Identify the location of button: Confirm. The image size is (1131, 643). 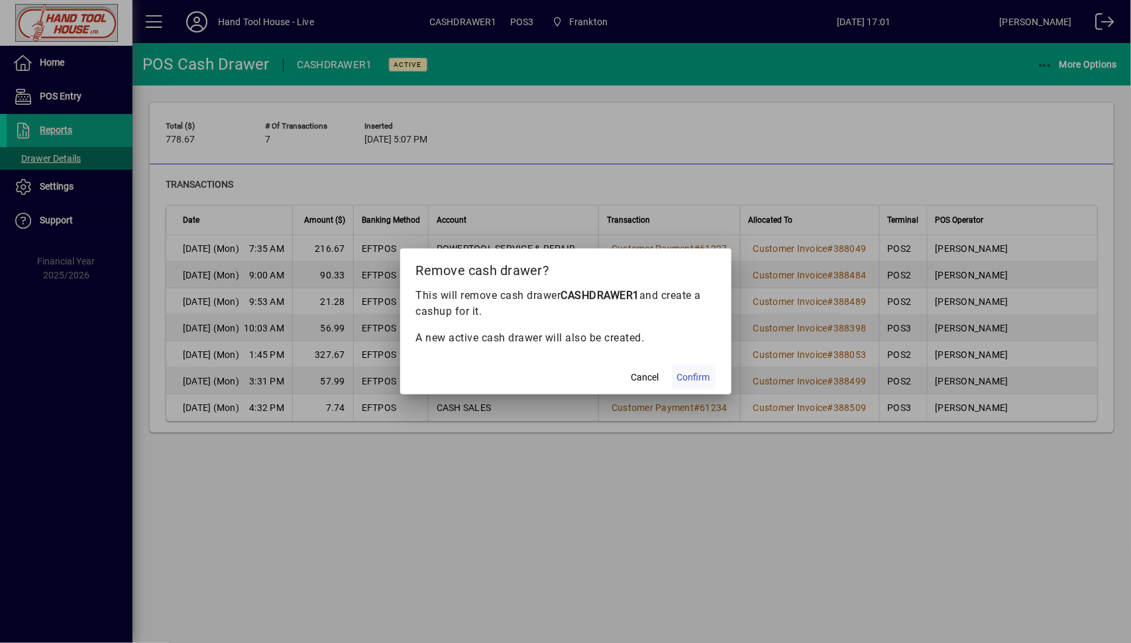
(694, 377).